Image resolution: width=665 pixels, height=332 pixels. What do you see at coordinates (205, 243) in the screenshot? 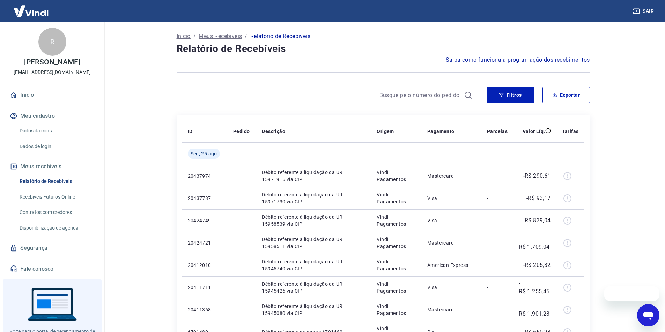
I see `p: 20424721` at bounding box center [205, 243].